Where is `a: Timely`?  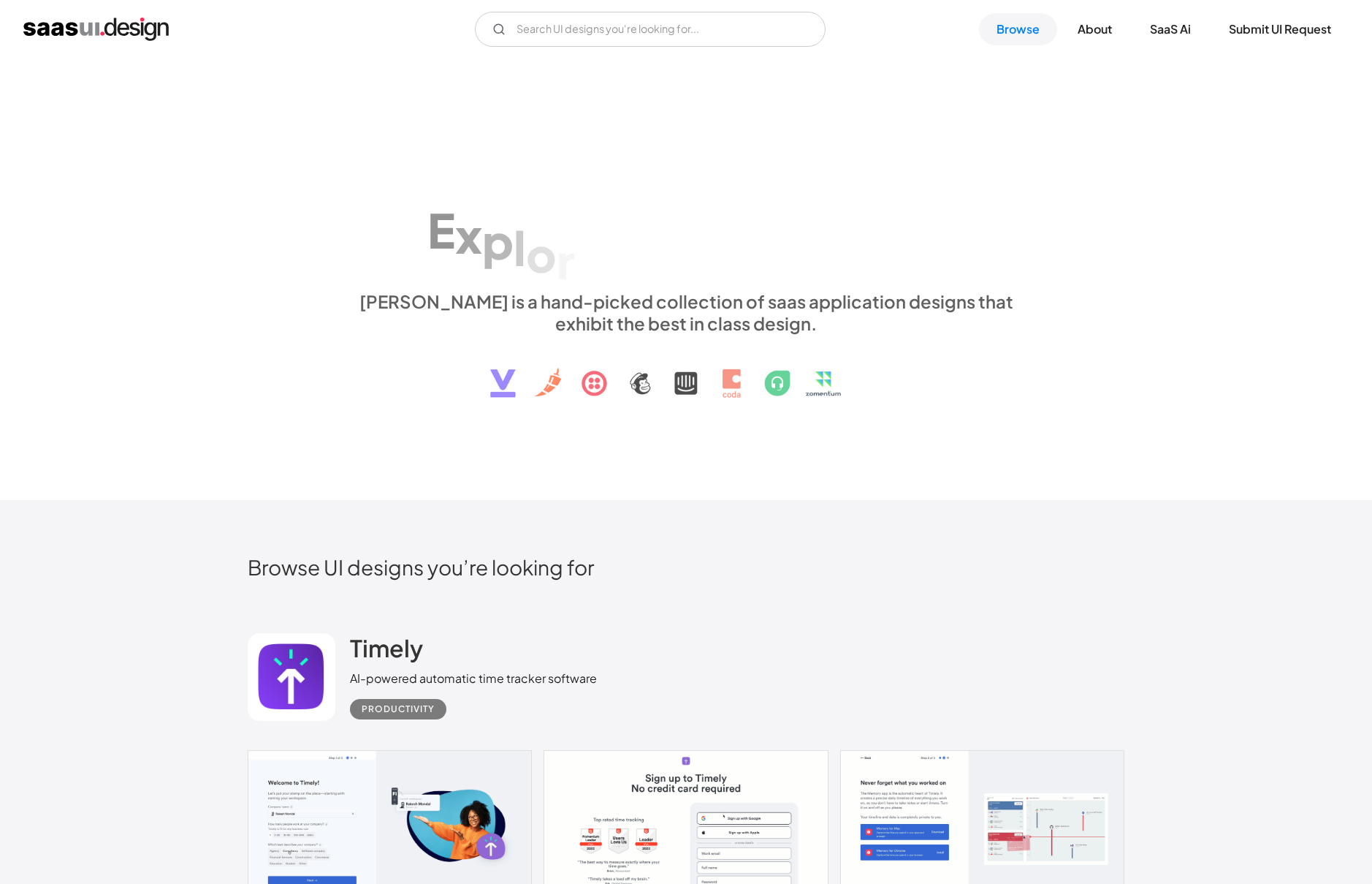 a: Timely is located at coordinates (386, 651).